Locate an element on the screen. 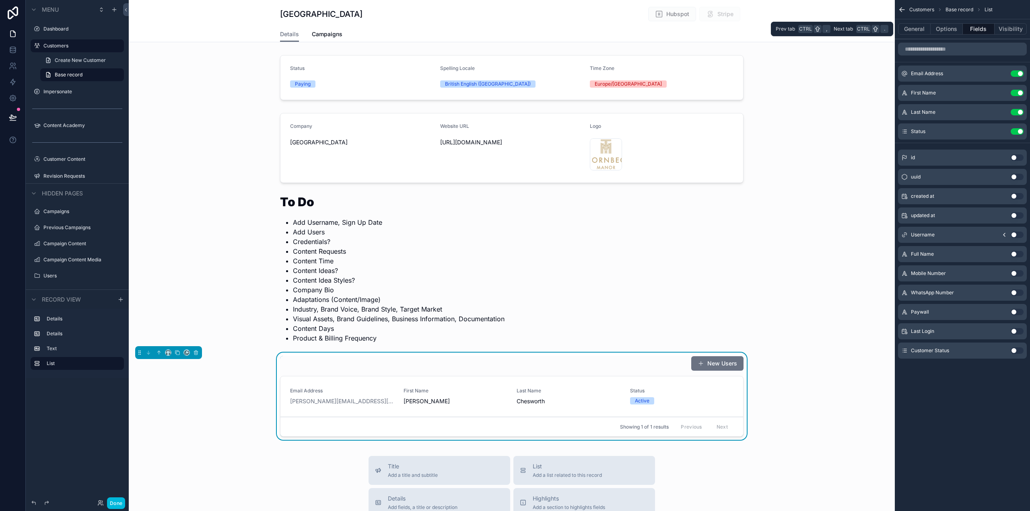  label: Text is located at coordinates (82, 349).